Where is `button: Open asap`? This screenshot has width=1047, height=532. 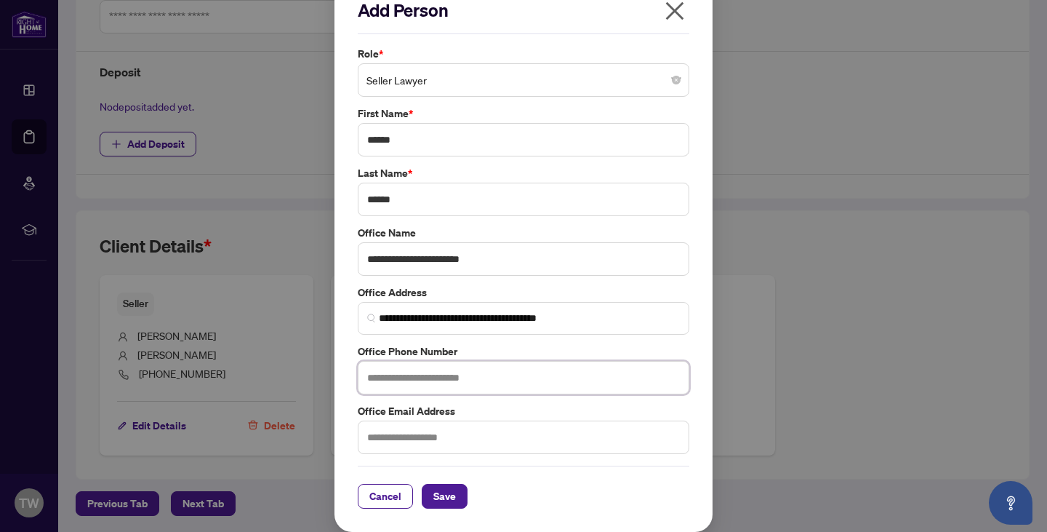
button: Open asap is located at coordinates (1011, 503).